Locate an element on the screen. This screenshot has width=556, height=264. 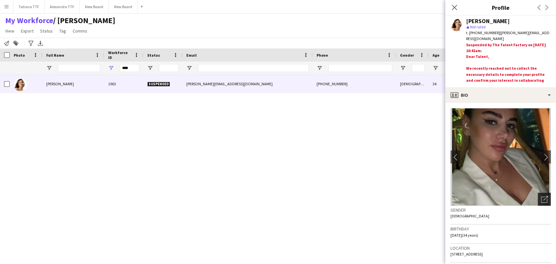
span: Comms is located at coordinates (80, 31).